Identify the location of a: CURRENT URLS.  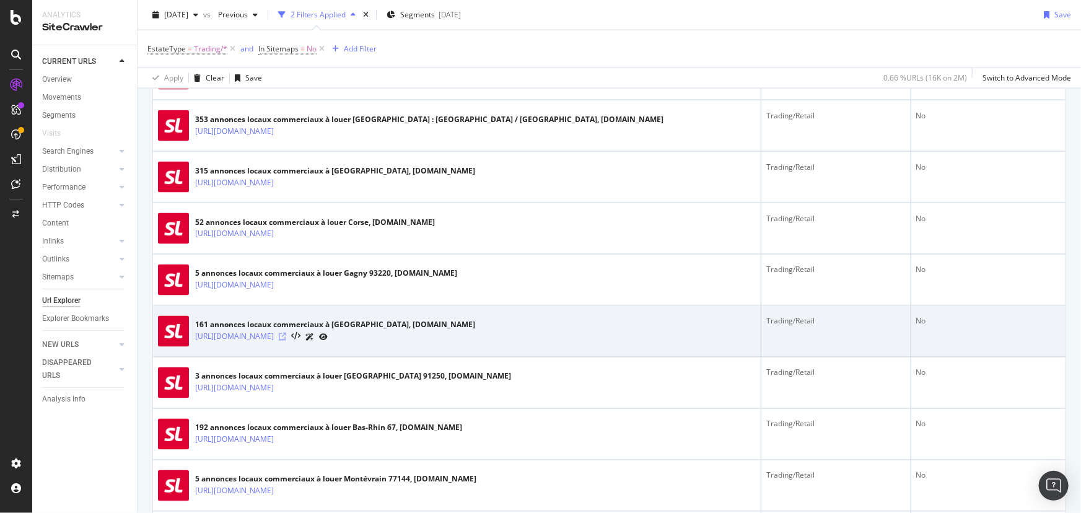
(79, 61).